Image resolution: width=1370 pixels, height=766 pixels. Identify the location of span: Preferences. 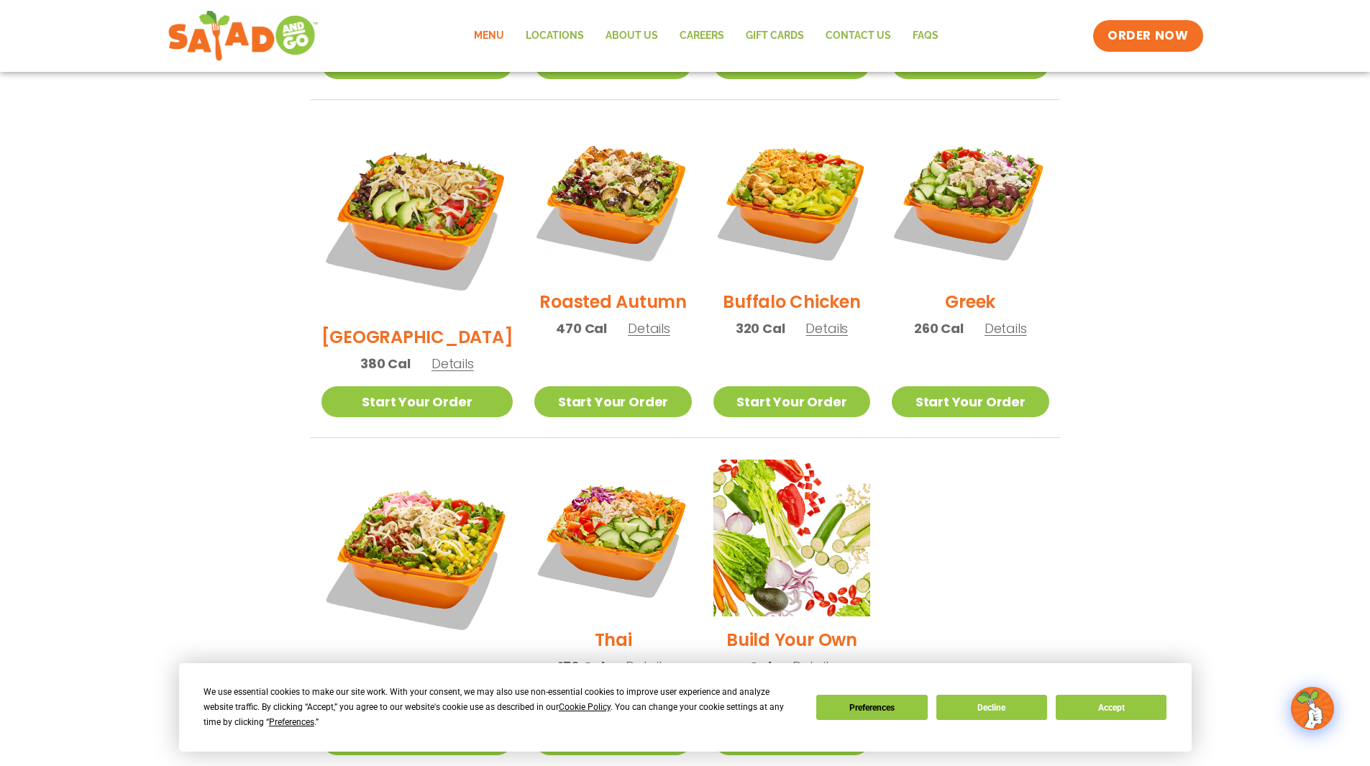
(291, 722).